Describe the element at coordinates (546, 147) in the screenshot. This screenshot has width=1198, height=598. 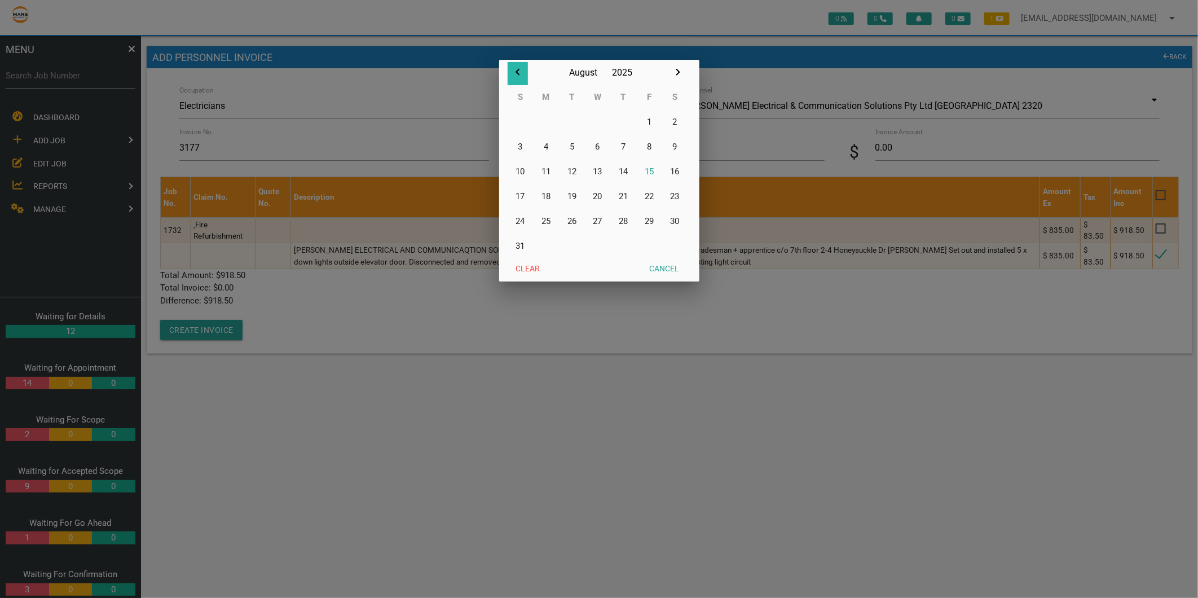
I see `button: 4` at that location.